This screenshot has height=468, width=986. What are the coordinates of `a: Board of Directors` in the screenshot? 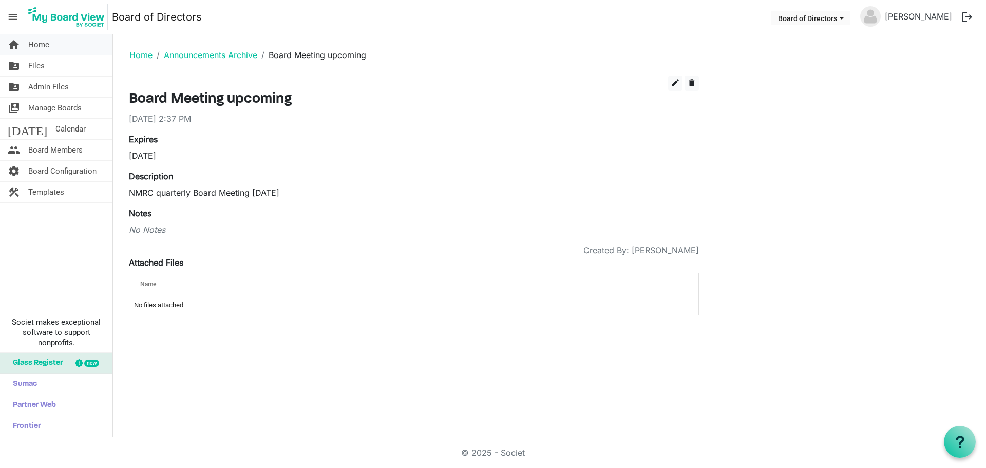 It's located at (157, 17).